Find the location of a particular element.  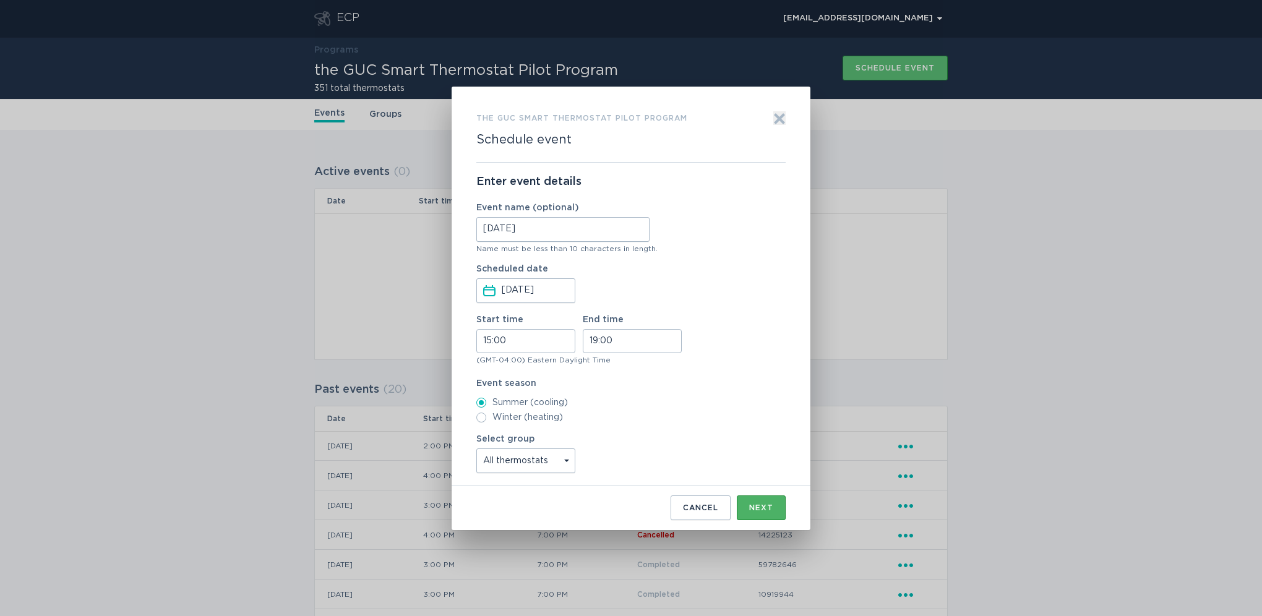

label: Event name (optional) is located at coordinates (563, 208).